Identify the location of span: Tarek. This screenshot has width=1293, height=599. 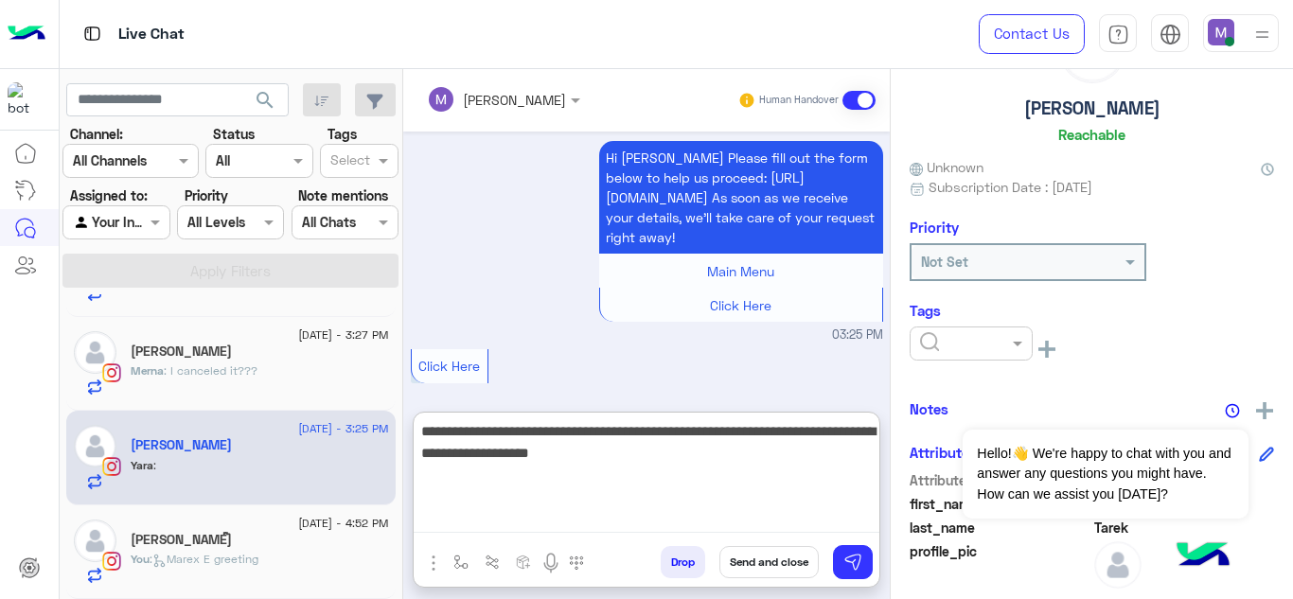
(1184, 527).